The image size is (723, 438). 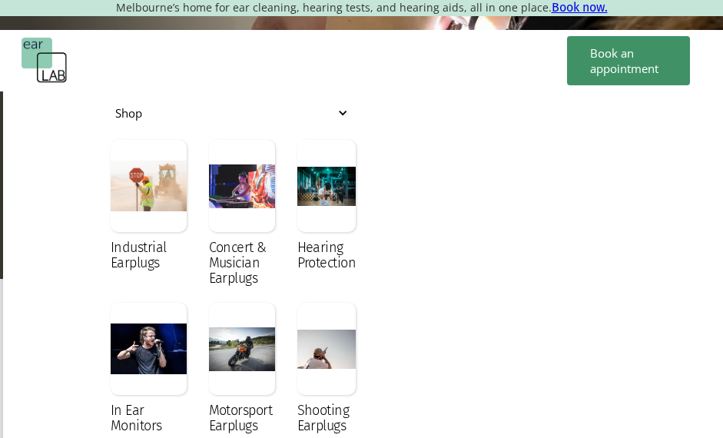 I want to click on a: home, so click(x=45, y=61).